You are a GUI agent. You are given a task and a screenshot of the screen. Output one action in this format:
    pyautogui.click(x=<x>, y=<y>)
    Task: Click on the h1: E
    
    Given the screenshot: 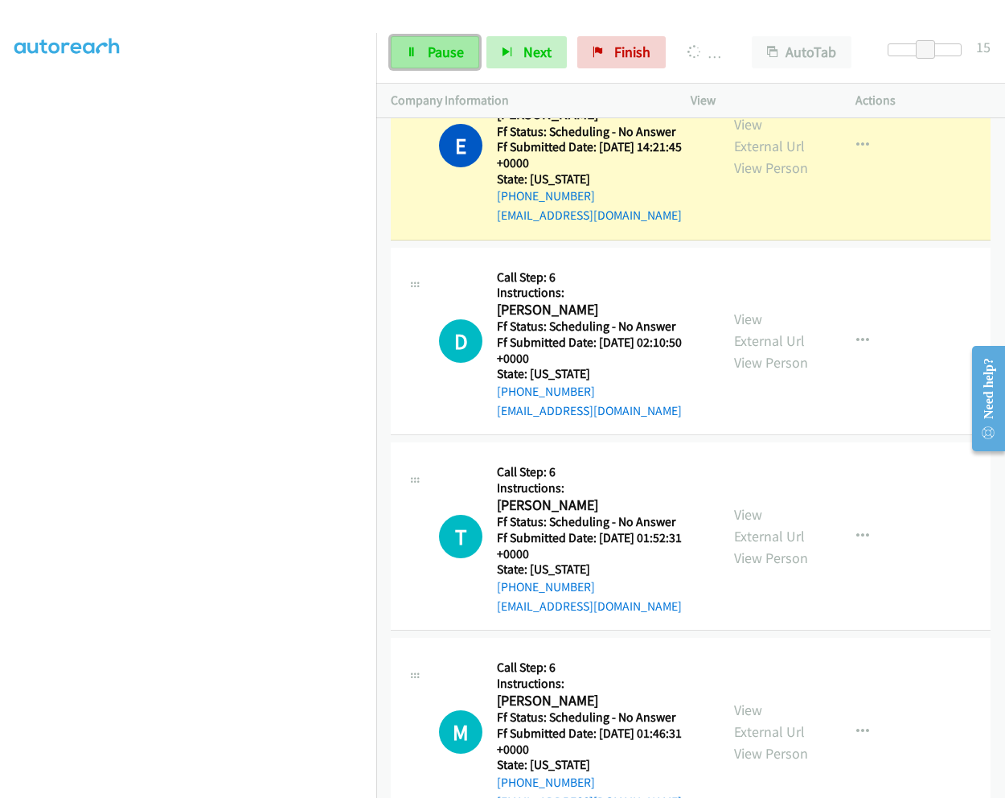 What is the action you would take?
    pyautogui.click(x=461, y=146)
    